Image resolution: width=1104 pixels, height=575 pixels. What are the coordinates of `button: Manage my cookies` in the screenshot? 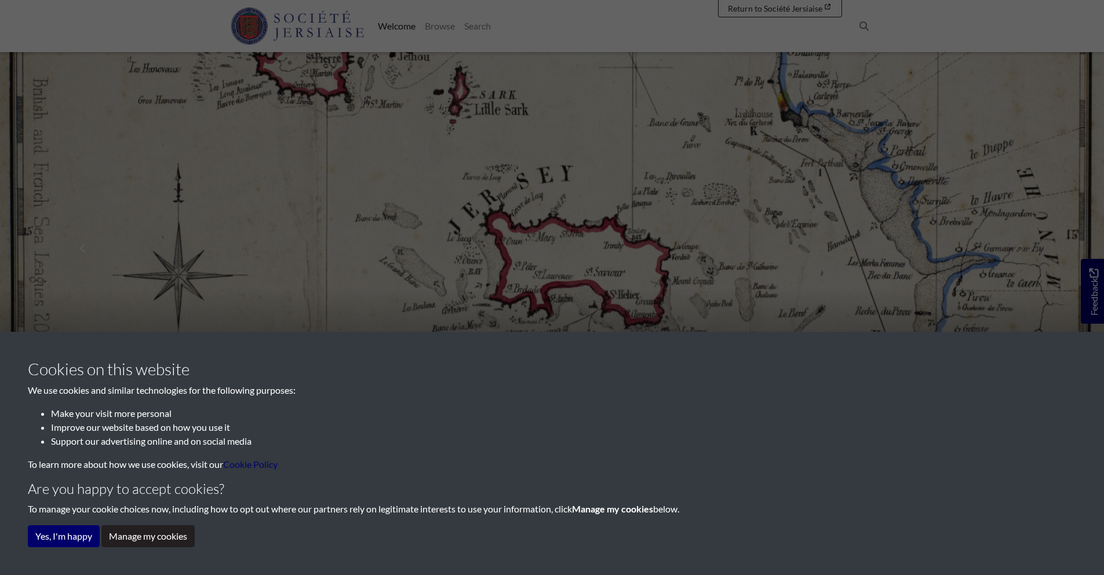 It's located at (148, 537).